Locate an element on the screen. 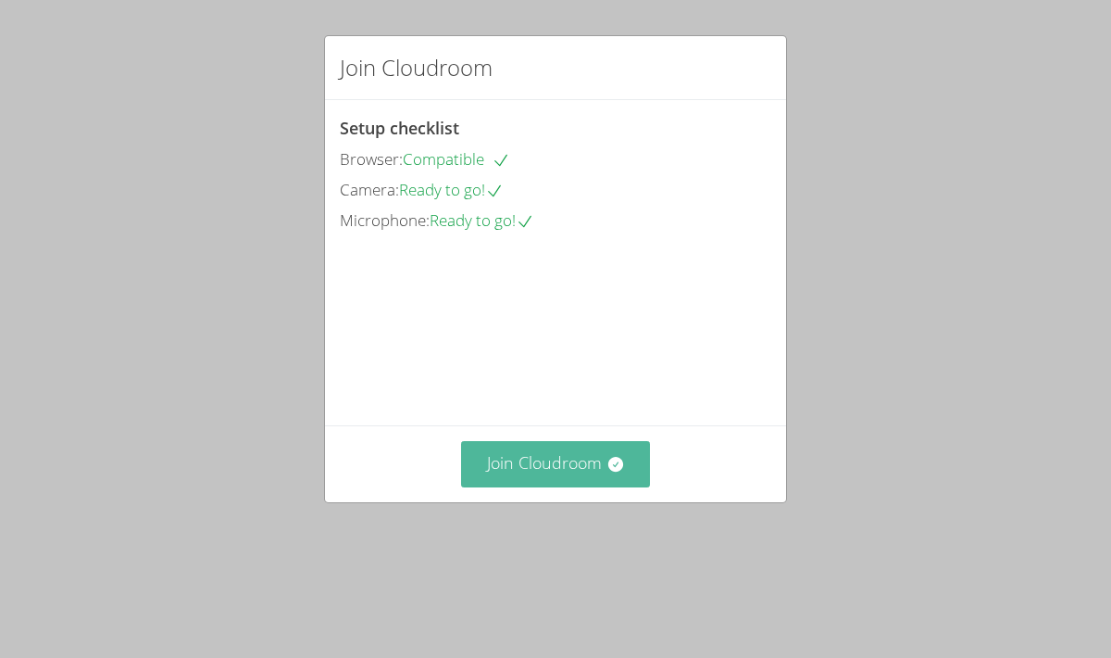 This screenshot has width=1111, height=658. span: Setup checklist is located at coordinates (399, 128).